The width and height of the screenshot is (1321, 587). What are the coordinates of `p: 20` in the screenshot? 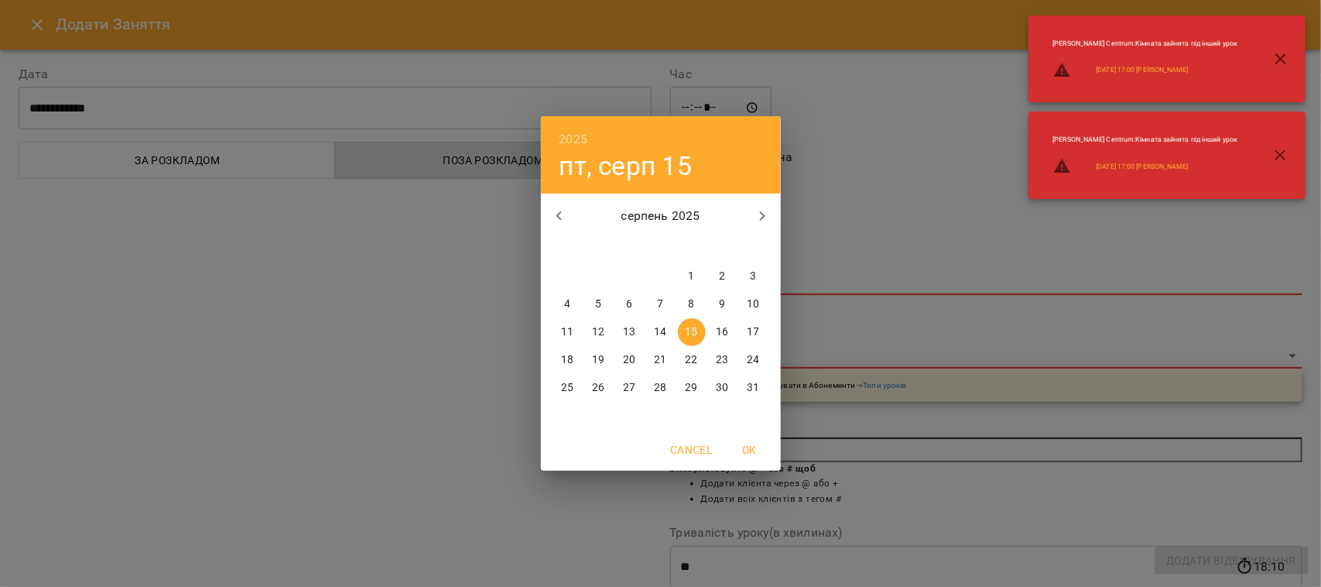 It's located at (629, 360).